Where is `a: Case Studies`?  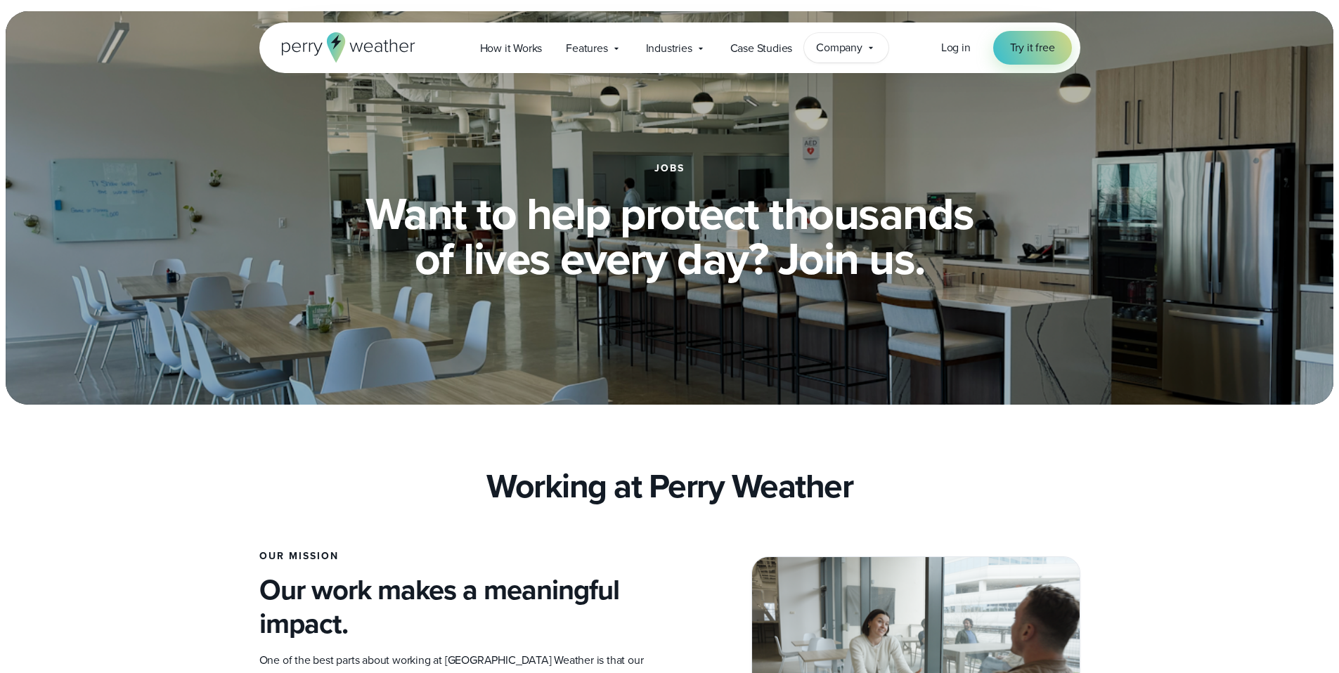
a: Case Studies is located at coordinates (761, 48).